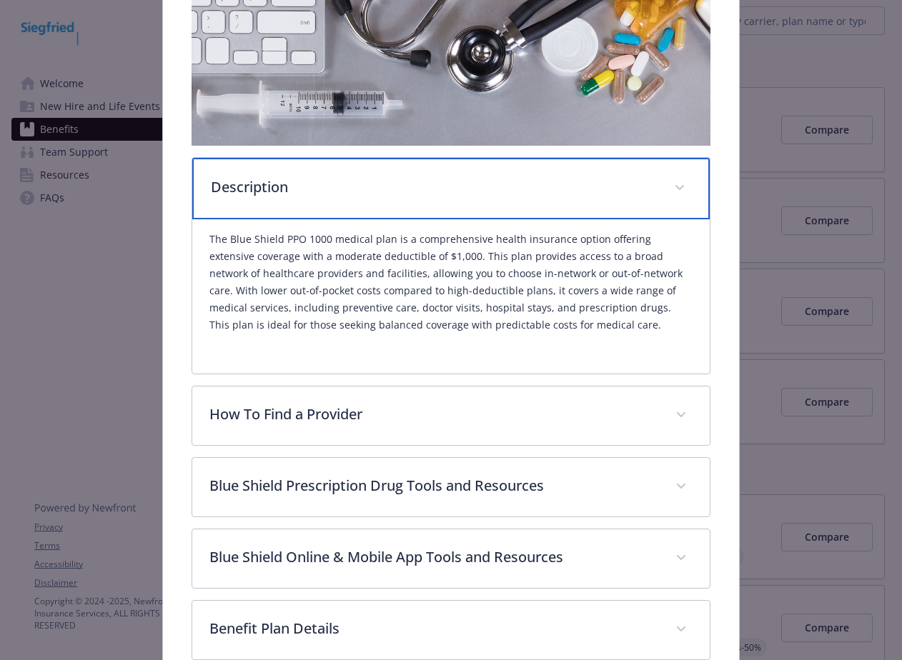  What do you see at coordinates (451, 630) in the screenshot?
I see `div: Benefit Plan Details` at bounding box center [451, 630].